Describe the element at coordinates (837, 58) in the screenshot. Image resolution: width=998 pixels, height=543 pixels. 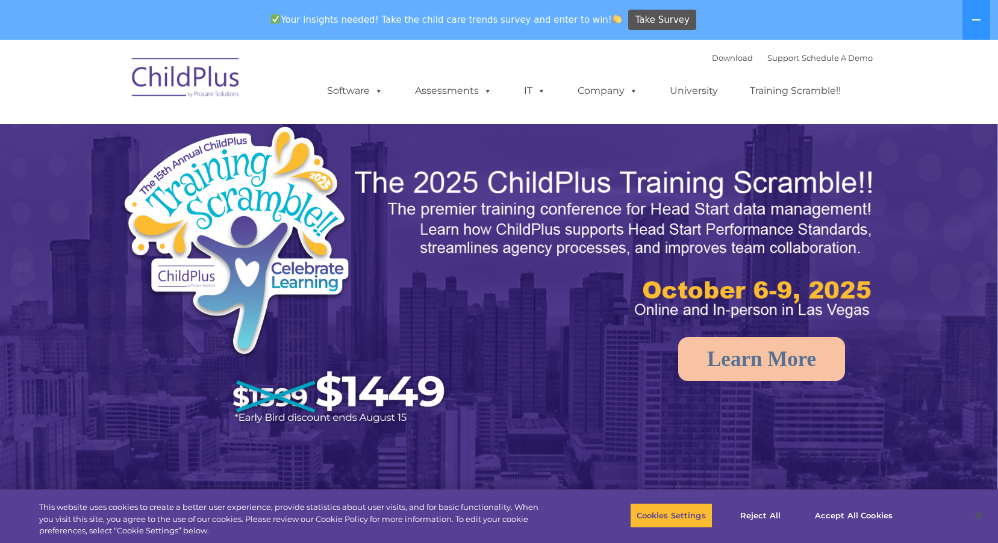
I see `a: Schedule A Demo` at that location.